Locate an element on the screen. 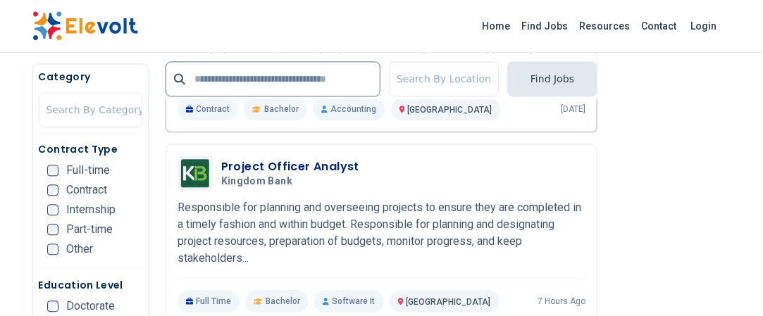 Image resolution: width=763 pixels, height=316 pixels. a: Kingdom BankProject Officer AnalystKingdom BankResponsible for planning and overseeing projects t... is located at coordinates (381, 234).